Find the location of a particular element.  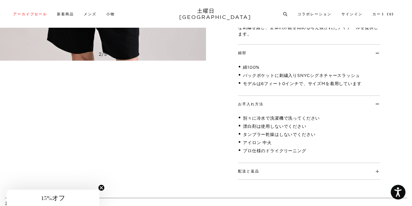

font: 配送と返品 is located at coordinates (248, 171).